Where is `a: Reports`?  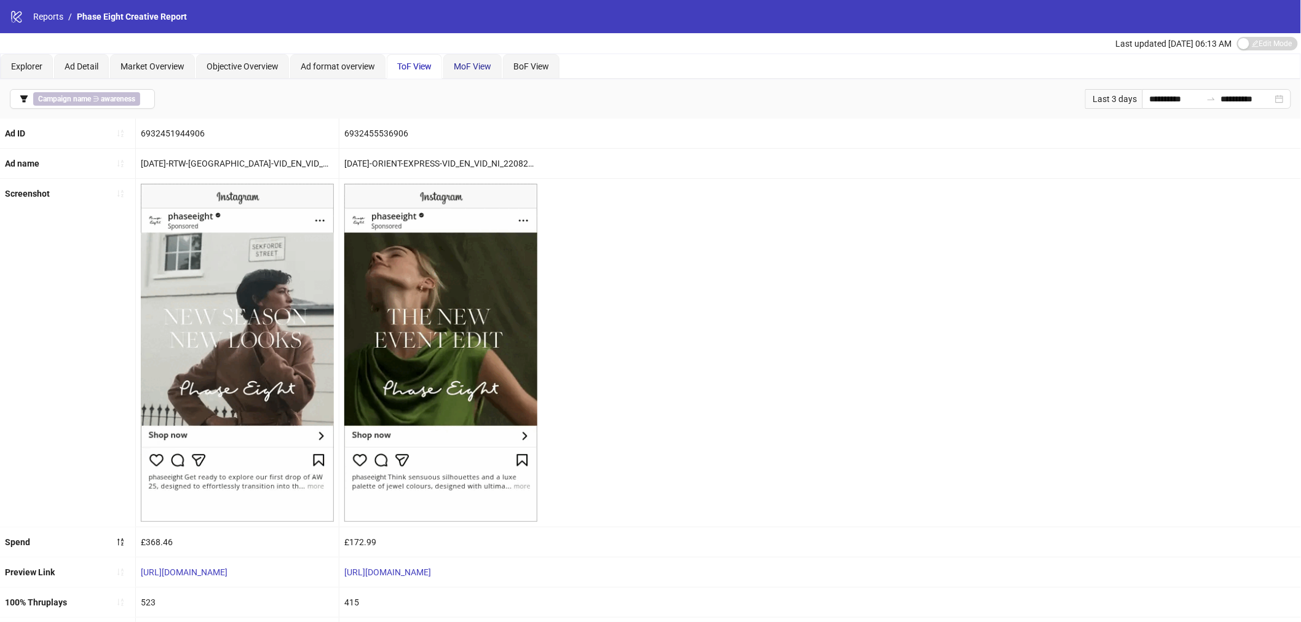
a: Reports is located at coordinates (48, 17).